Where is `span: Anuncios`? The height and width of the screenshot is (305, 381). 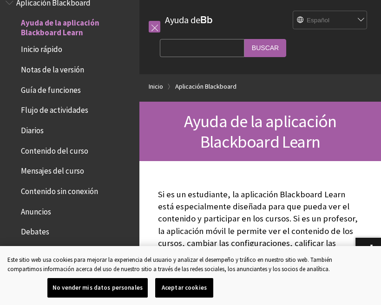
span: Anuncios is located at coordinates (36, 210).